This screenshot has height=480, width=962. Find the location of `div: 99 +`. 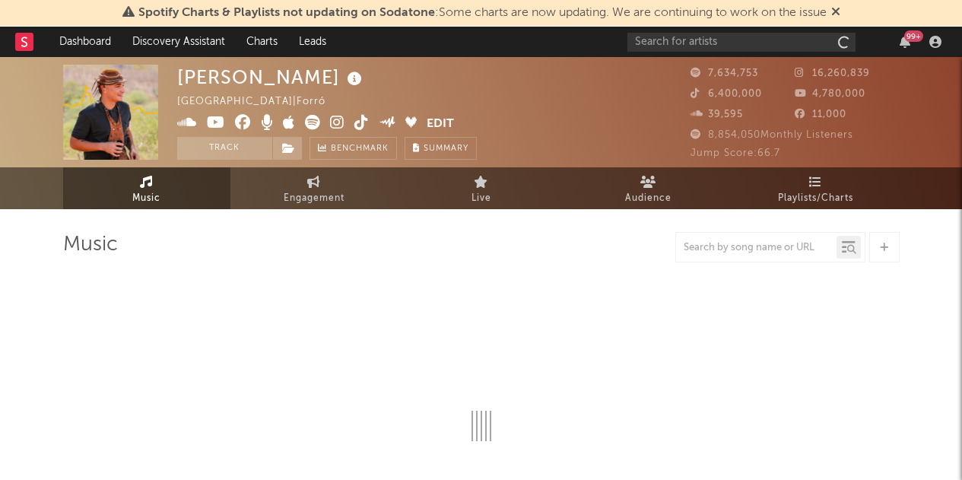

div: 99 + is located at coordinates (914, 36).